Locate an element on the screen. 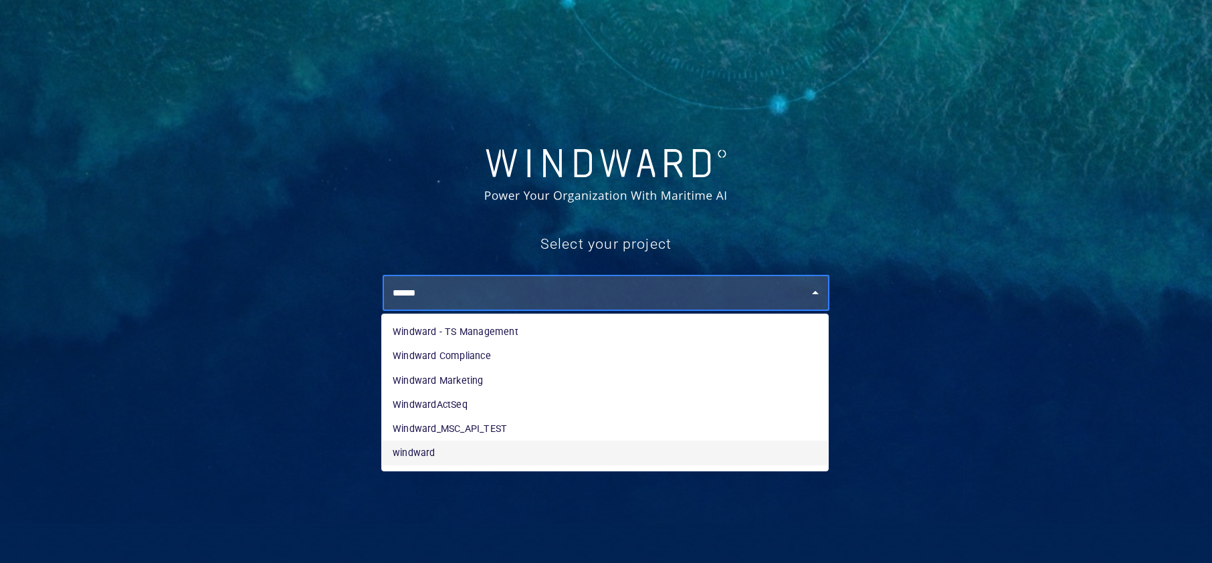 The width and height of the screenshot is (1212, 563). button: Close is located at coordinates (815, 293).